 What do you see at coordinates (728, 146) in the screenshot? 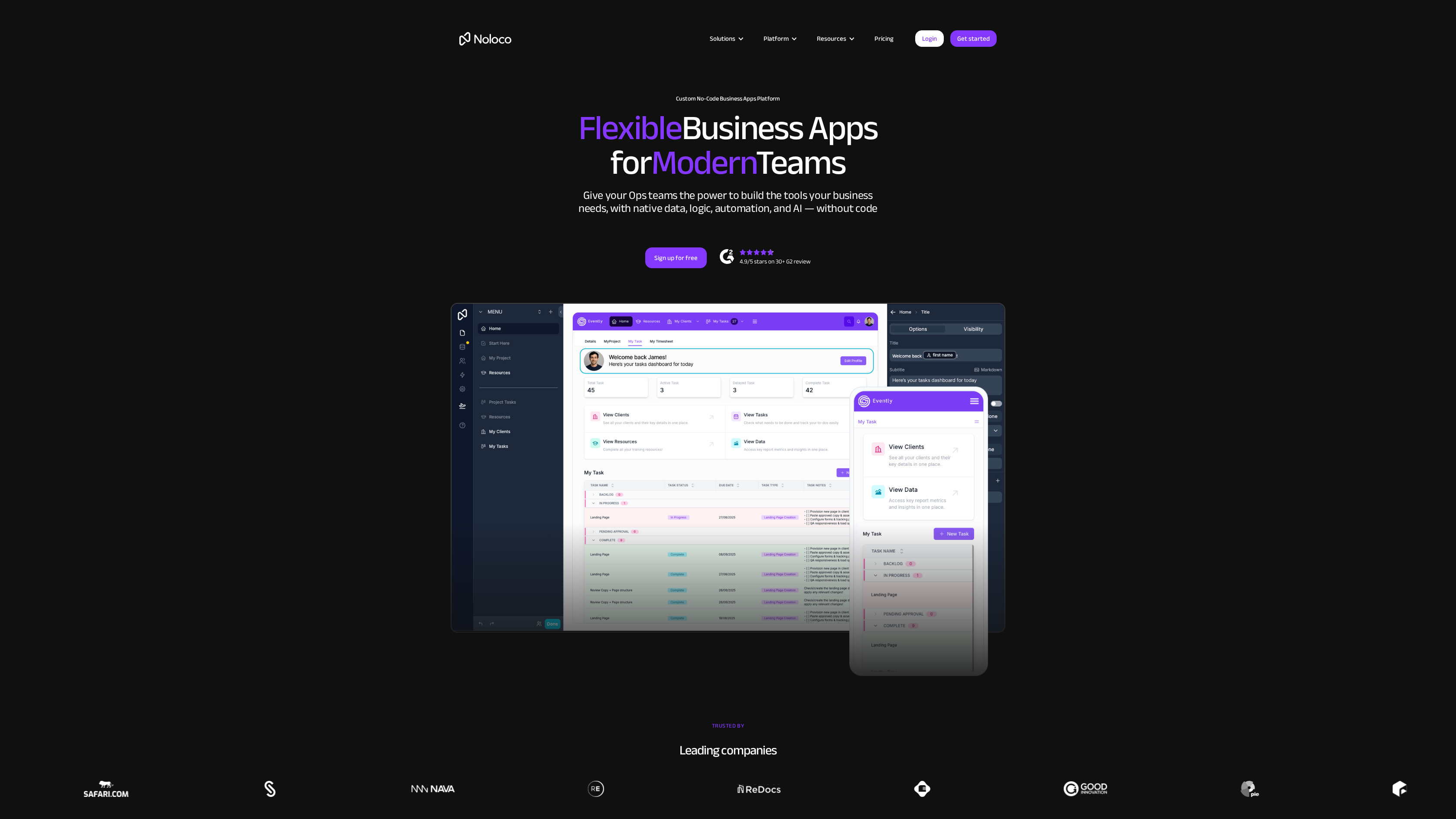
I see `h2: Business Apps for Teams` at bounding box center [728, 146].